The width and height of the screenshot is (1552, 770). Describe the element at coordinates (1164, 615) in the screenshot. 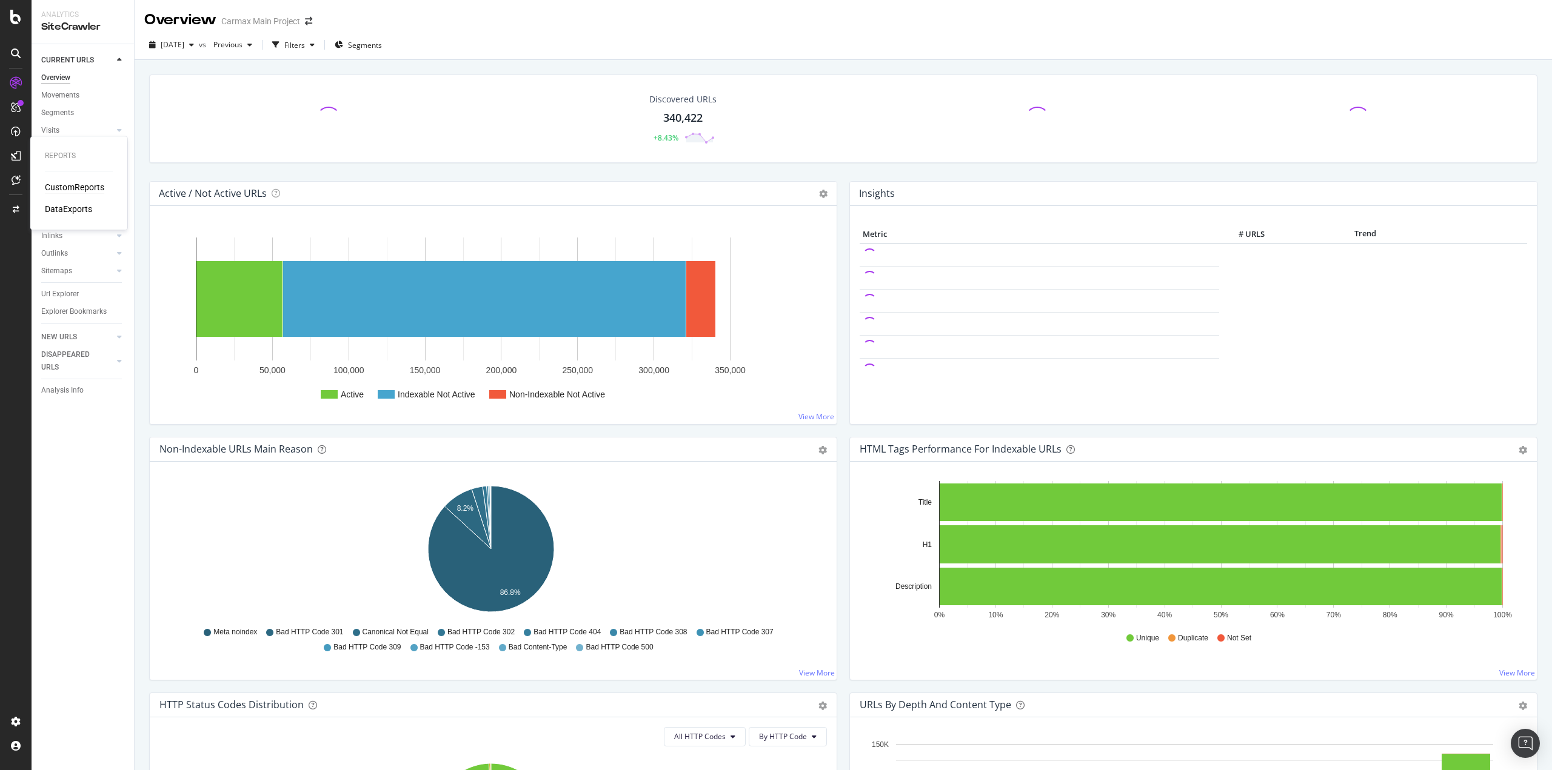

I see `text: 40%` at that location.